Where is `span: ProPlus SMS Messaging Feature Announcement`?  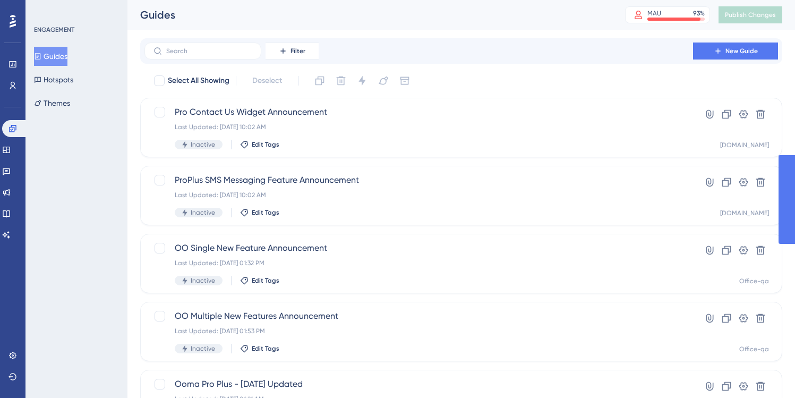
span: ProPlus SMS Messaging Feature Announcement is located at coordinates (419, 180).